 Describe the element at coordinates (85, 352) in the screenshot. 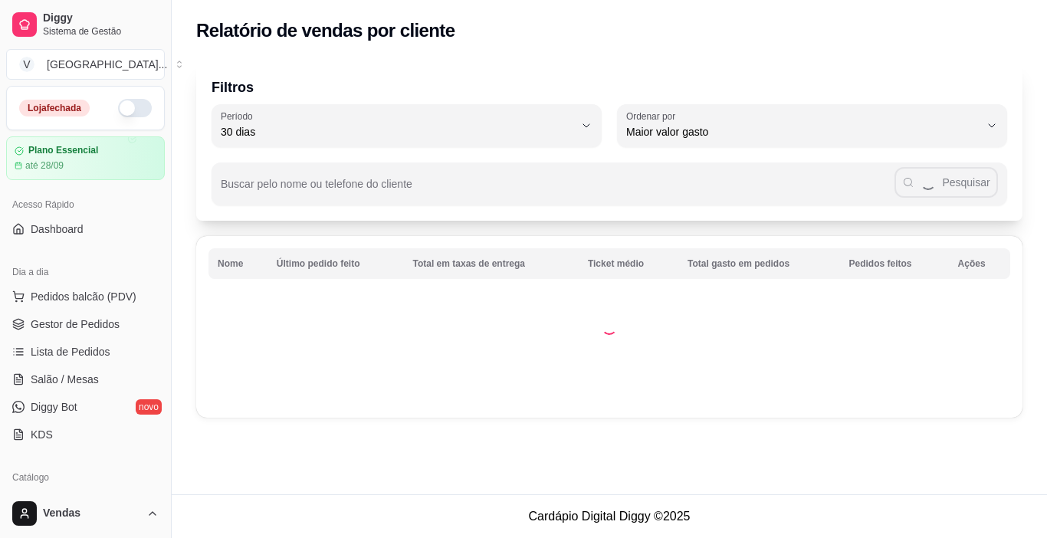

I see `a: Lista de Pedidos` at that location.